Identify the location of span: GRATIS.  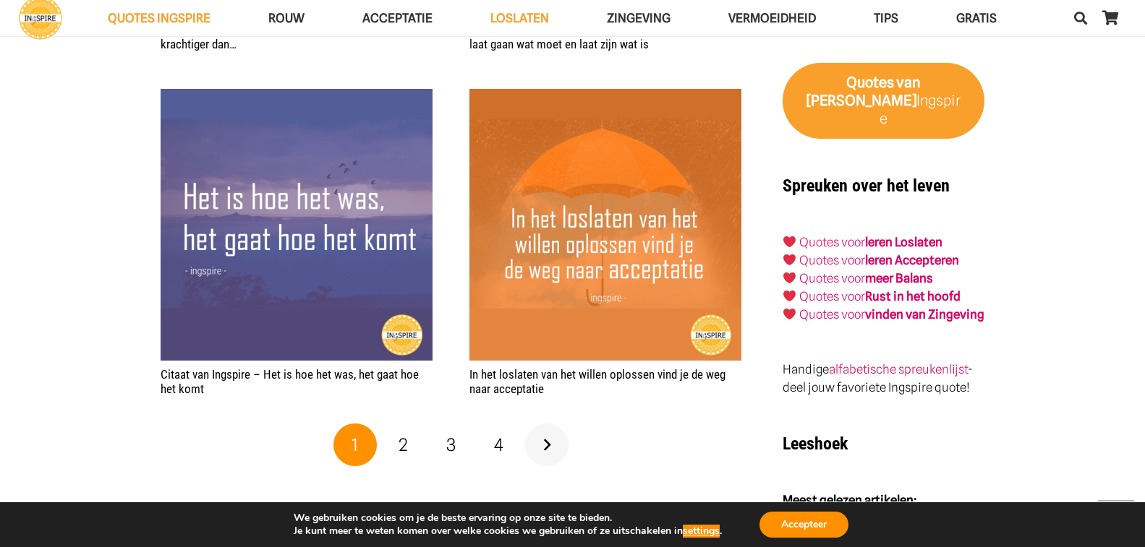
(976, 18).